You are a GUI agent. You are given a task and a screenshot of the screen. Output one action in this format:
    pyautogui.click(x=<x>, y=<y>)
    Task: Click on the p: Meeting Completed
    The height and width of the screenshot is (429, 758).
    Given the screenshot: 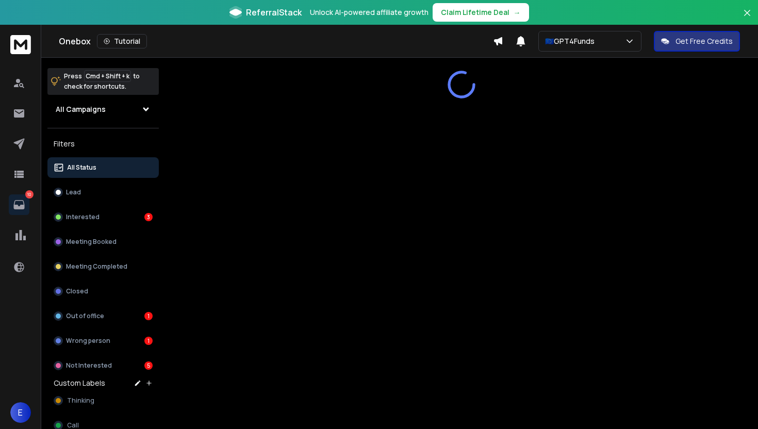 What is the action you would take?
    pyautogui.click(x=96, y=267)
    